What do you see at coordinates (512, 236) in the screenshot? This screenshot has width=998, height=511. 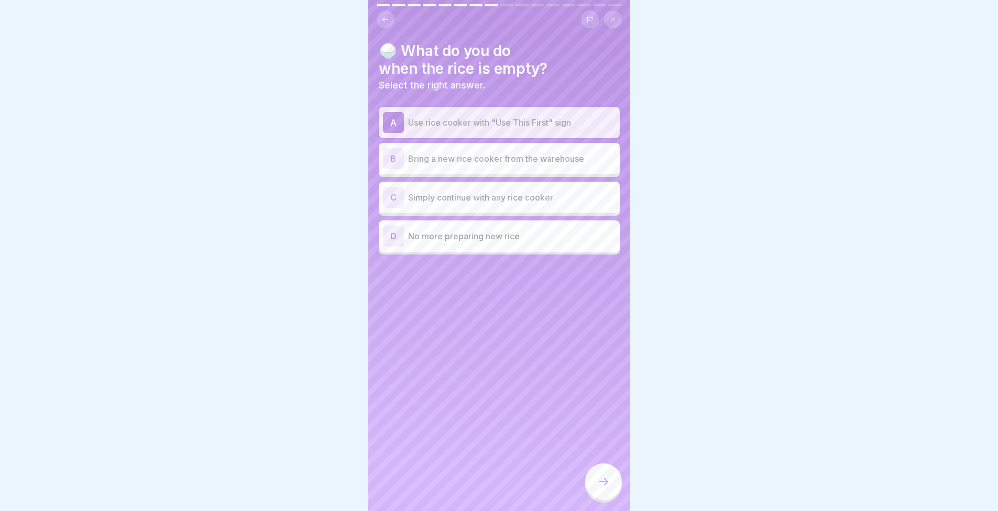 I see `p: No more preparing new rice` at bounding box center [512, 236].